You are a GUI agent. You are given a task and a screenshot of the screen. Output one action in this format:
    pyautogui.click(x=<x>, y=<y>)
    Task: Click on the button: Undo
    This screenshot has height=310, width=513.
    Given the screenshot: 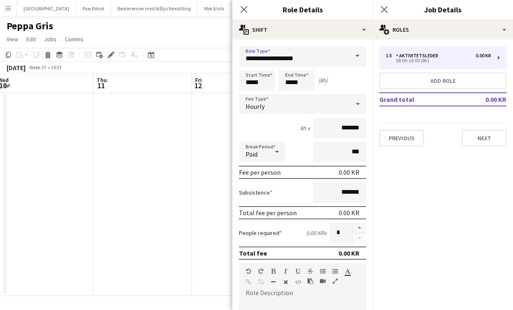 What is the action you would take?
    pyautogui.click(x=248, y=272)
    